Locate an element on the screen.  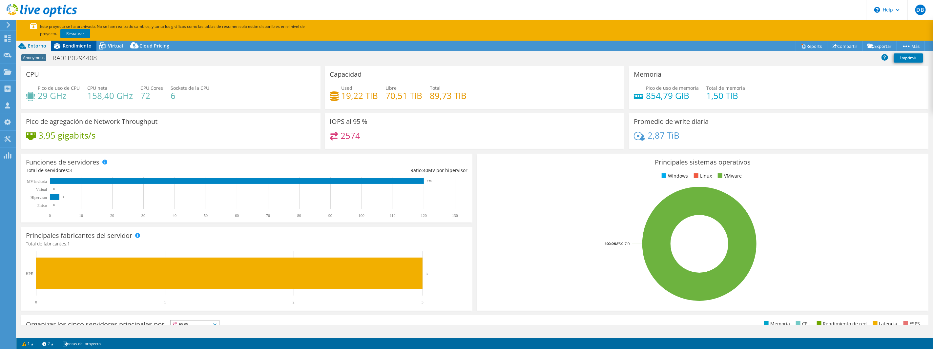
span: Rendimiento is located at coordinates (77, 46).